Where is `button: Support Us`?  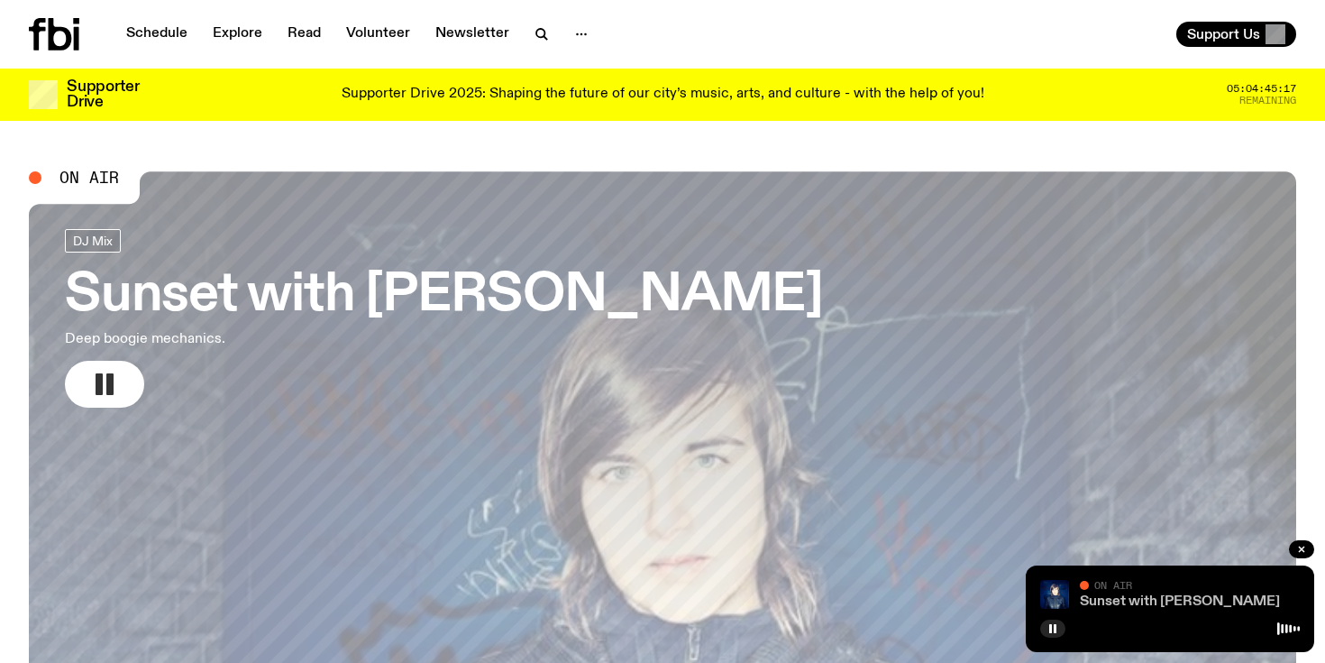 button: Support Us is located at coordinates (1236, 34).